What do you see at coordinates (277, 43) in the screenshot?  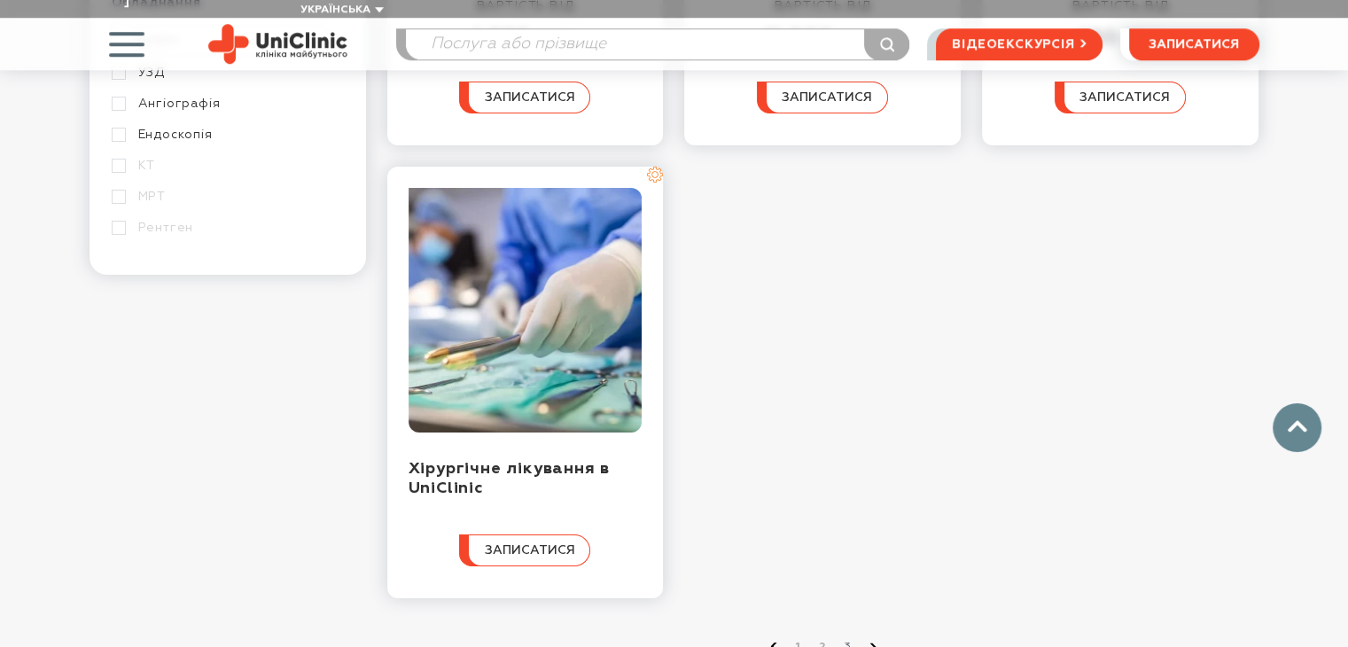 I see `img: Uniclinic` at bounding box center [277, 43].